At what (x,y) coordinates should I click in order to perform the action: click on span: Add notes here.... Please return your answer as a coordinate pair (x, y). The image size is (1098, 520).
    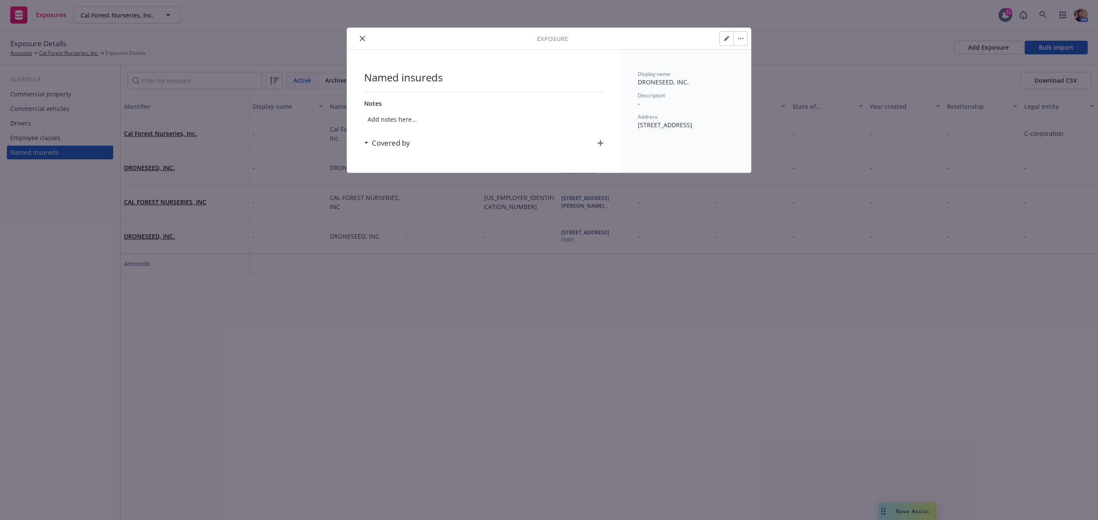
    Looking at the image, I should click on (484, 119).